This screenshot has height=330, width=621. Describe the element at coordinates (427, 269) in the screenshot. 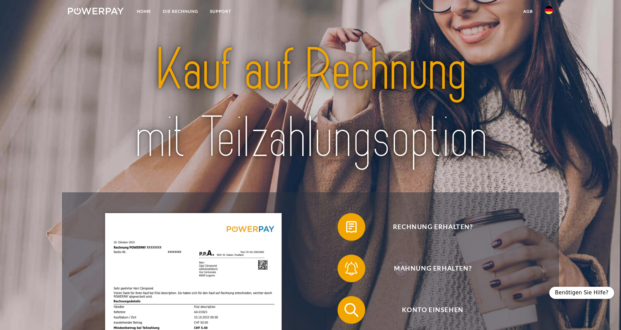

I see `a: Mahnung erhalten?` at that location.